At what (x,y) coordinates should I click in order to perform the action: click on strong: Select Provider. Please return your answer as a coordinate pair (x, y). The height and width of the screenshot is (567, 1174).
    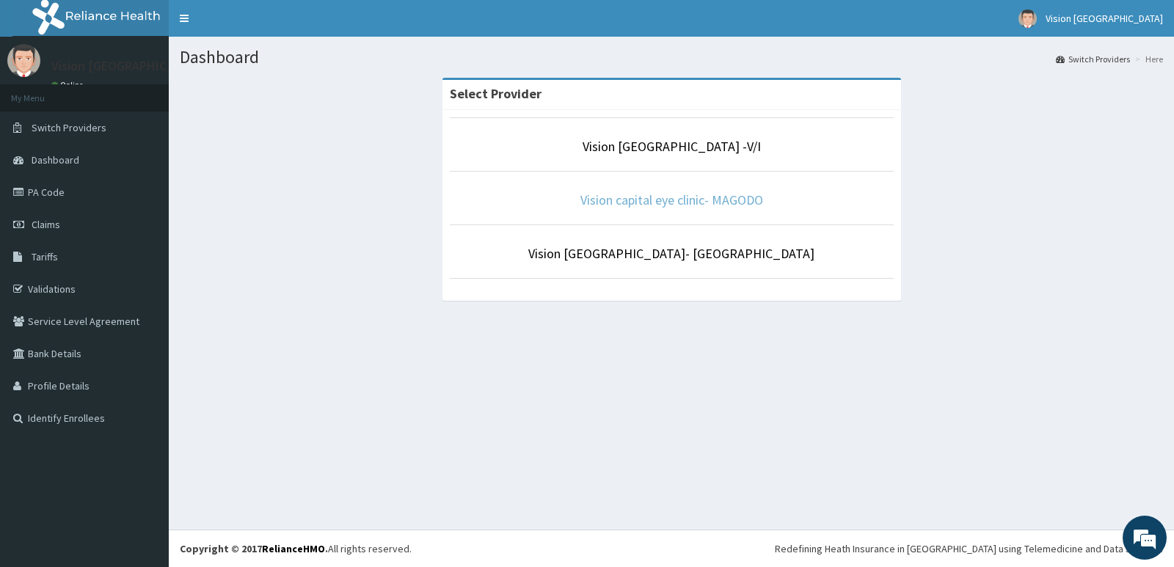
    Looking at the image, I should click on (495, 93).